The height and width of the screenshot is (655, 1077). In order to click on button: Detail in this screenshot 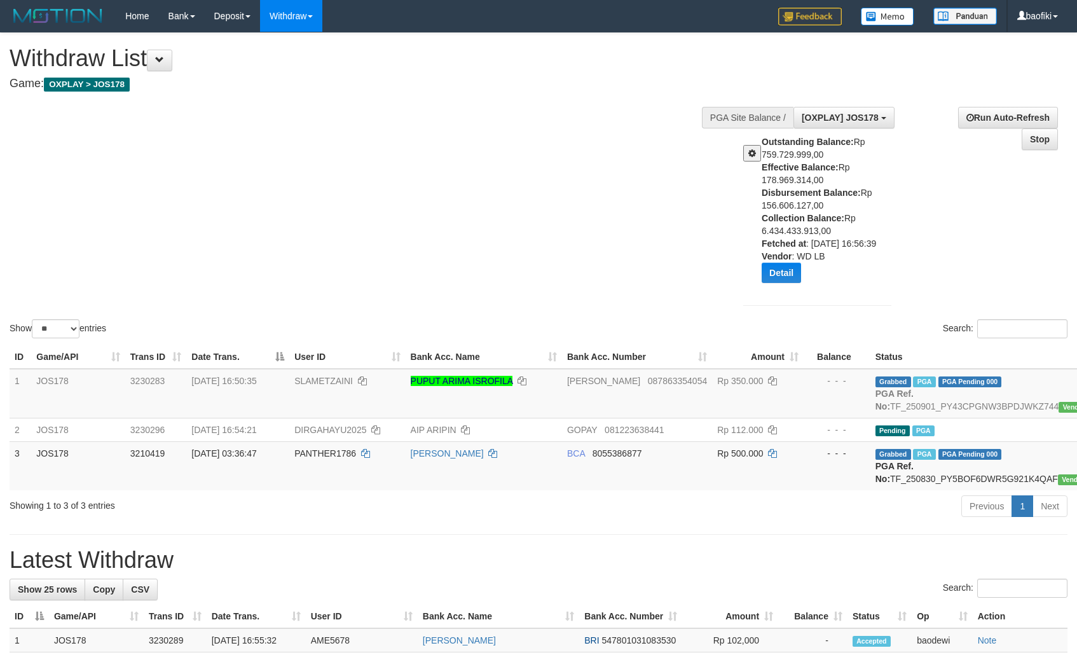, I will do `click(781, 273)`.